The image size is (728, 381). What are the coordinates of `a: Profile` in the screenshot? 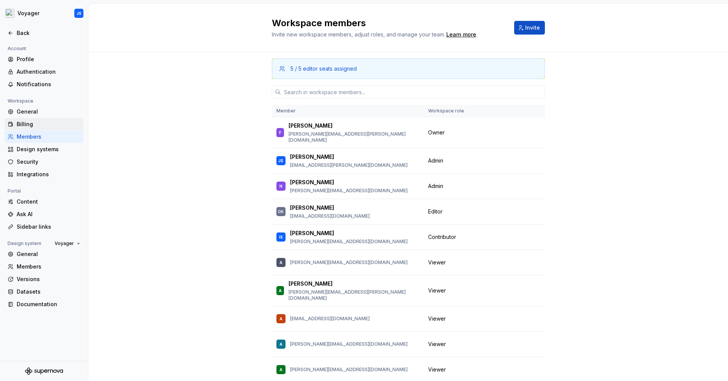 It's located at (44, 59).